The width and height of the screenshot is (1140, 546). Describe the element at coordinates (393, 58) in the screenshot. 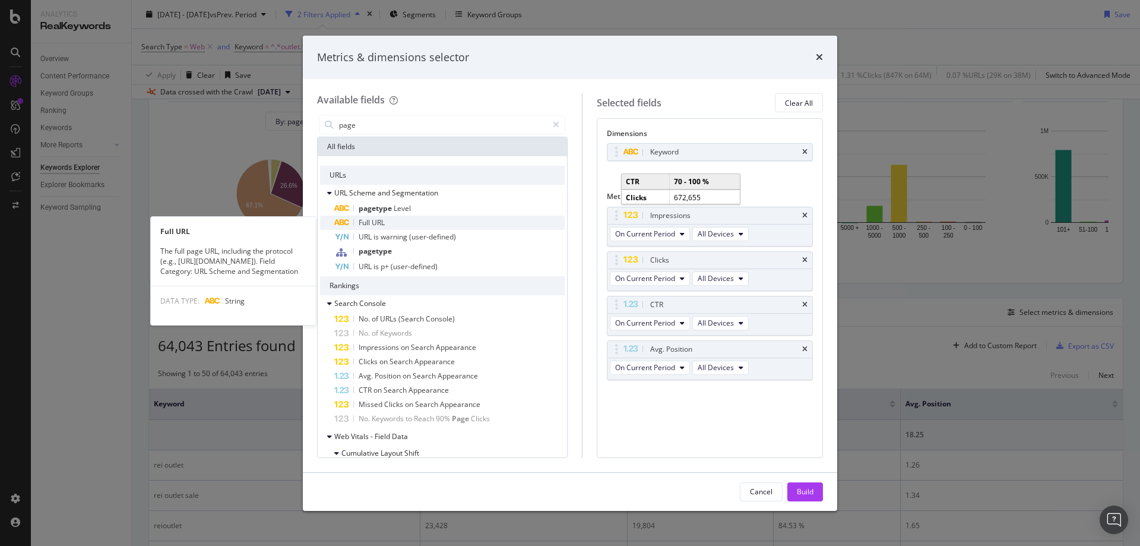

I see `div: Metrics & dimensions selector` at that location.